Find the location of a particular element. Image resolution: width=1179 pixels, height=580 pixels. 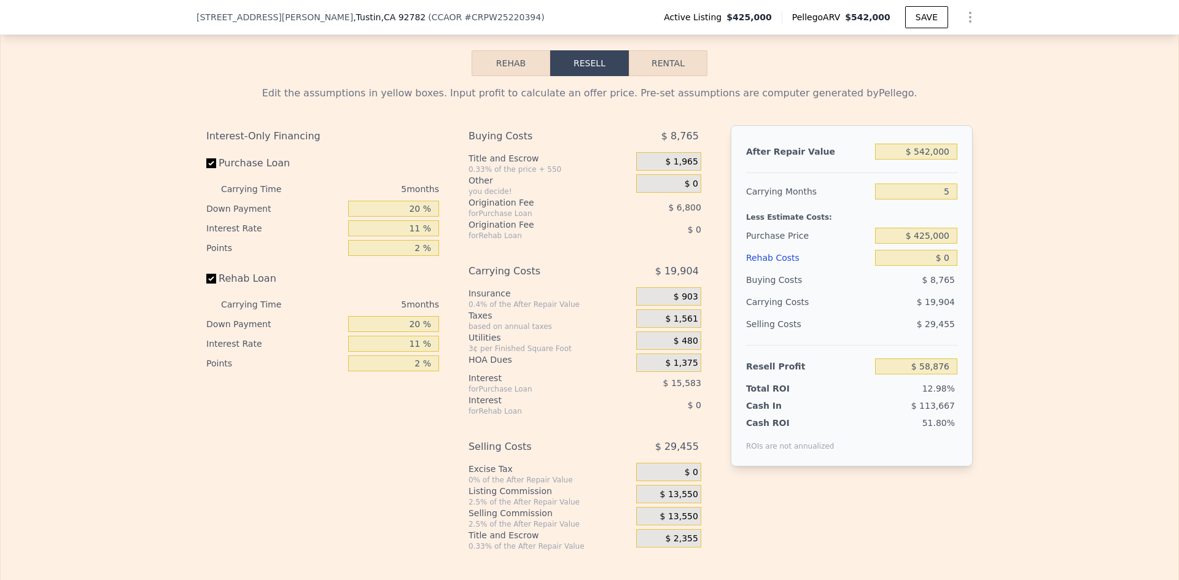

span: CCAOR is located at coordinates (447, 17).